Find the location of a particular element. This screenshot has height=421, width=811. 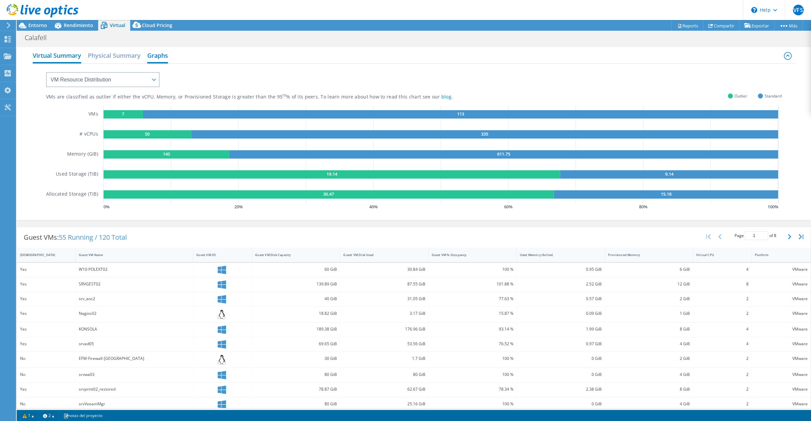

div: Guest VM % Occupancy is located at coordinates (468, 255).